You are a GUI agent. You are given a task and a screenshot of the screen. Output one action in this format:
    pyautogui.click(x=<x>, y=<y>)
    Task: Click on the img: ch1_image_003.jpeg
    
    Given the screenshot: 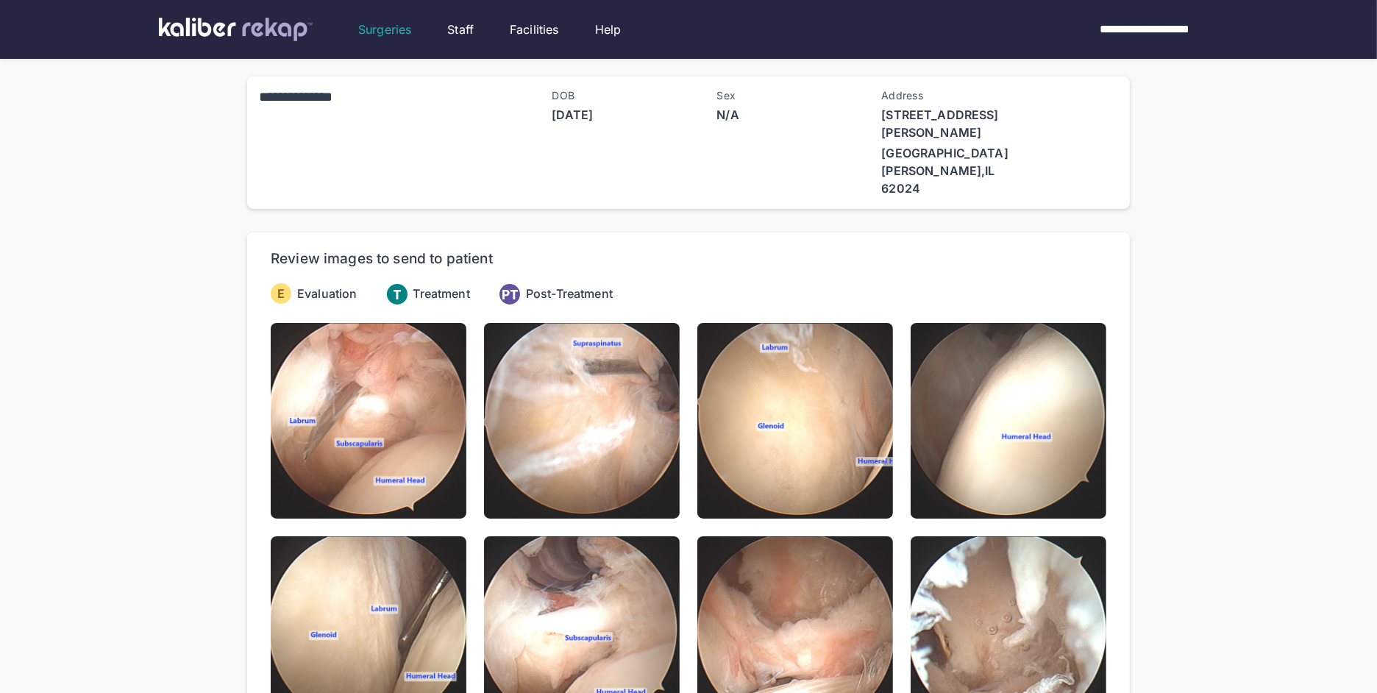 What is the action you would take?
    pyautogui.click(x=795, y=421)
    